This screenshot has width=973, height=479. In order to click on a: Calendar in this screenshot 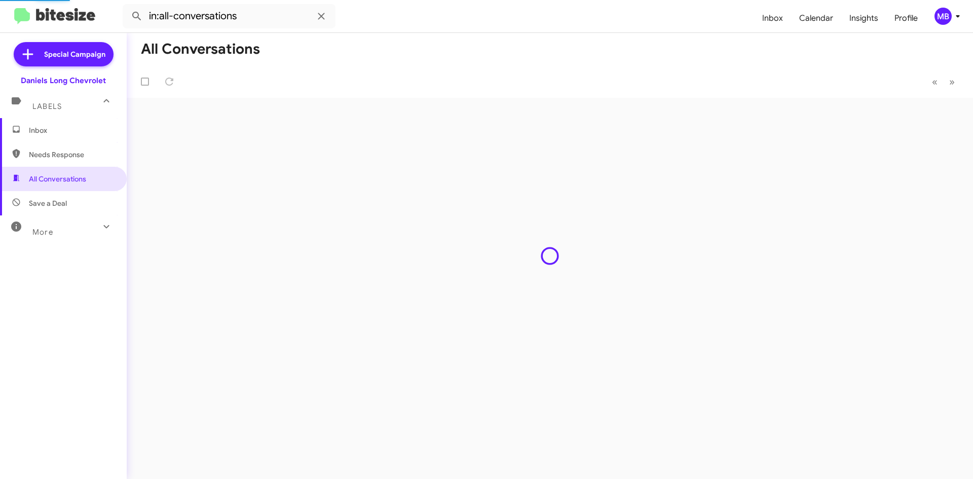, I will do `click(816, 18)`.